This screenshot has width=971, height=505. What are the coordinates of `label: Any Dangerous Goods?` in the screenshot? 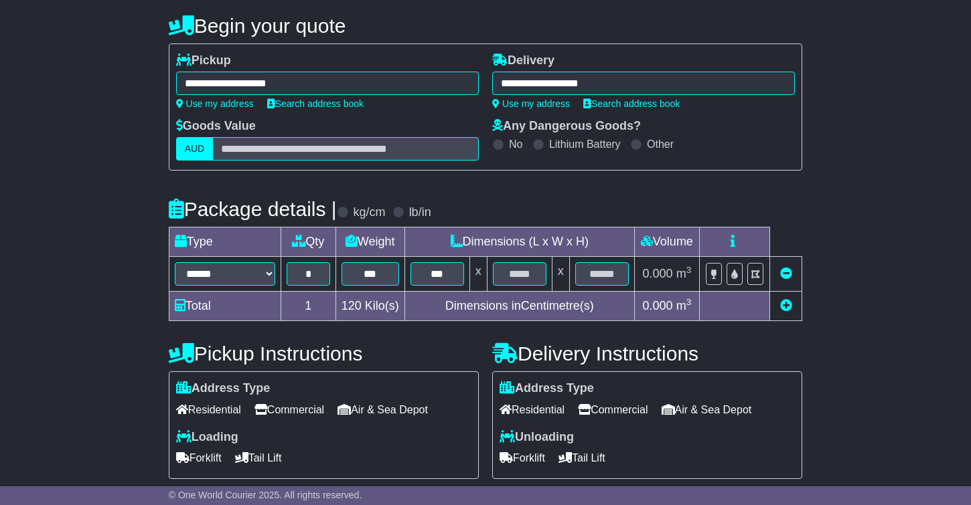 It's located at (566, 127).